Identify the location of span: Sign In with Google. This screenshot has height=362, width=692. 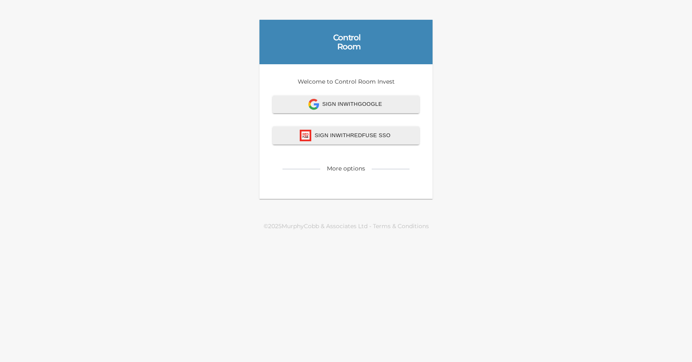
(346, 104).